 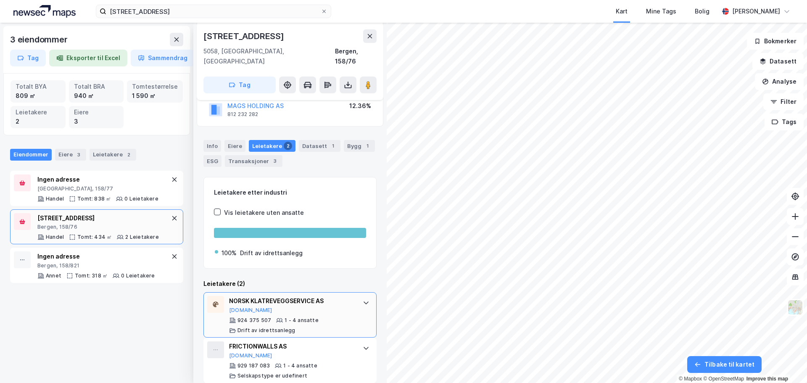 I want to click on div: Info, so click(x=212, y=146).